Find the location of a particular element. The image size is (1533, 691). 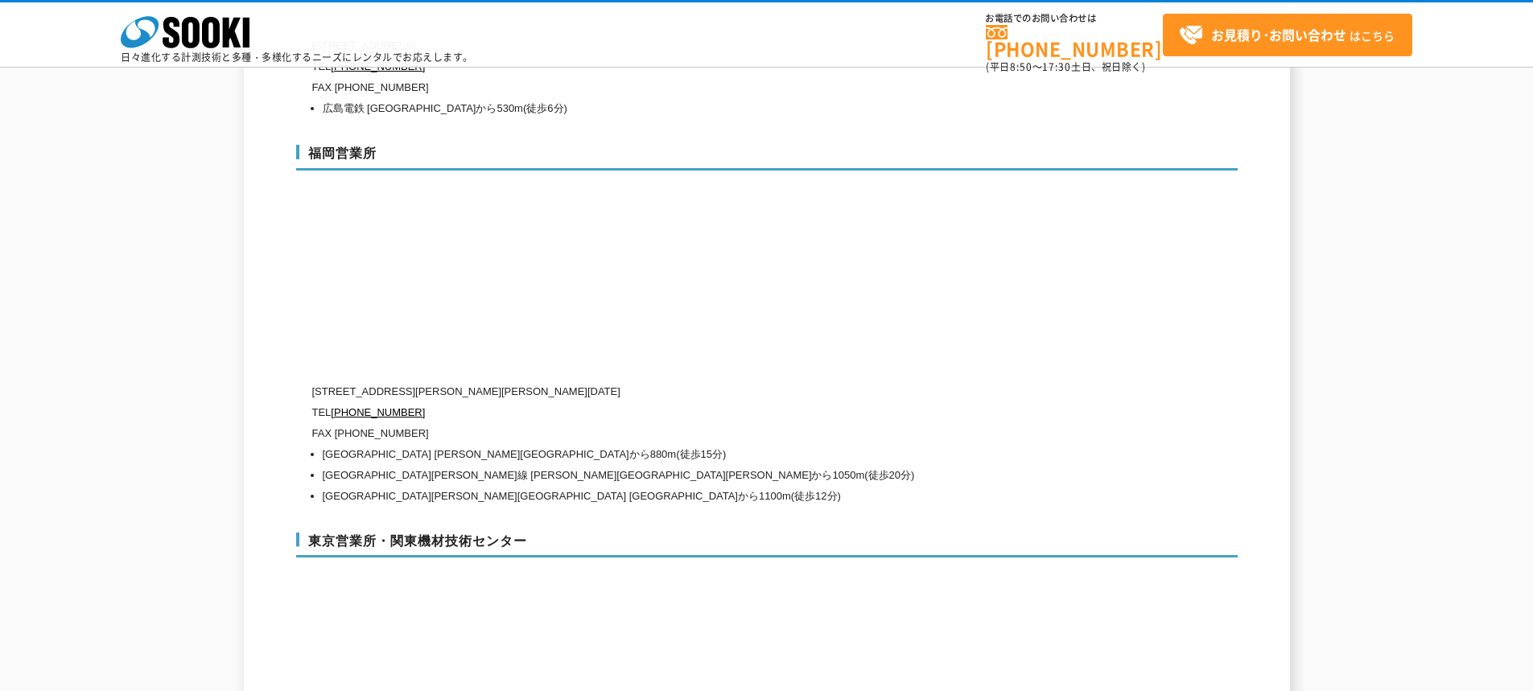

span: (平日 ～ 土日、祝日除く) is located at coordinates (1065, 67).